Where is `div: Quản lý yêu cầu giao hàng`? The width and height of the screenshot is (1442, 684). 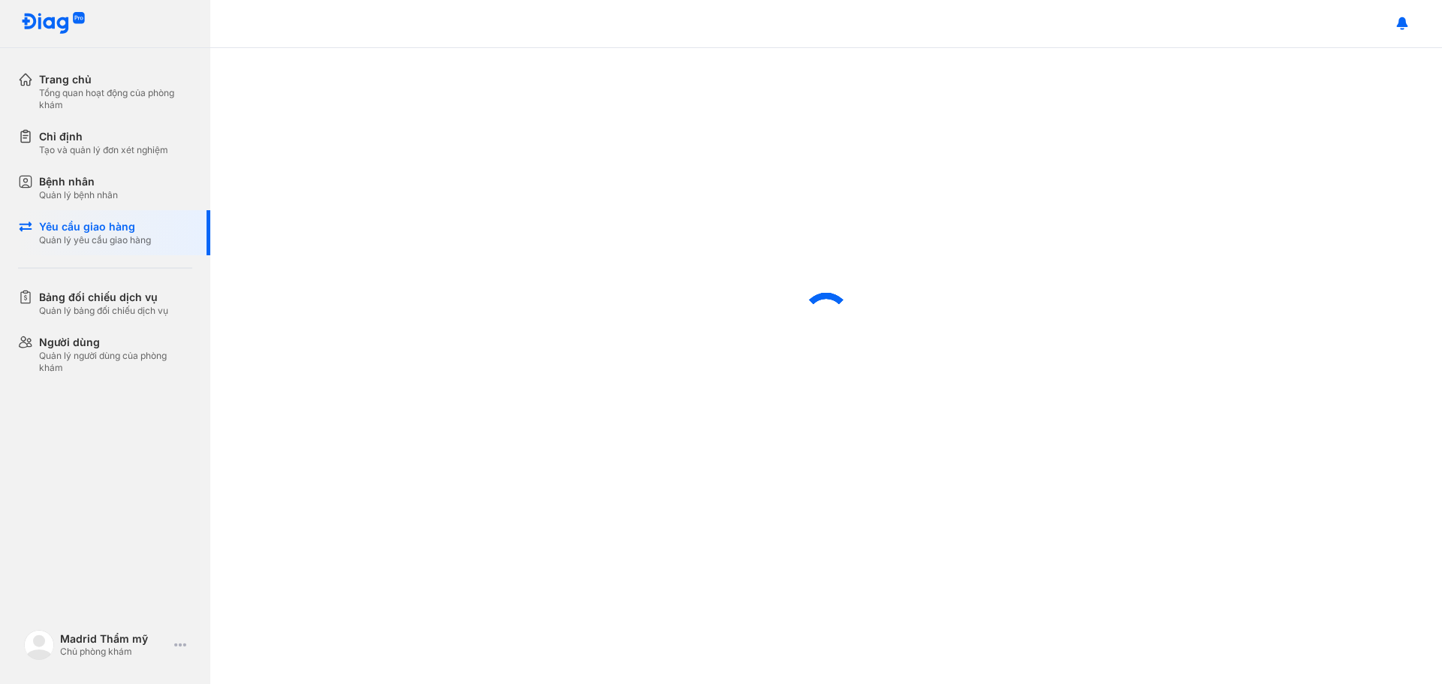 div: Quản lý yêu cầu giao hàng is located at coordinates (95, 240).